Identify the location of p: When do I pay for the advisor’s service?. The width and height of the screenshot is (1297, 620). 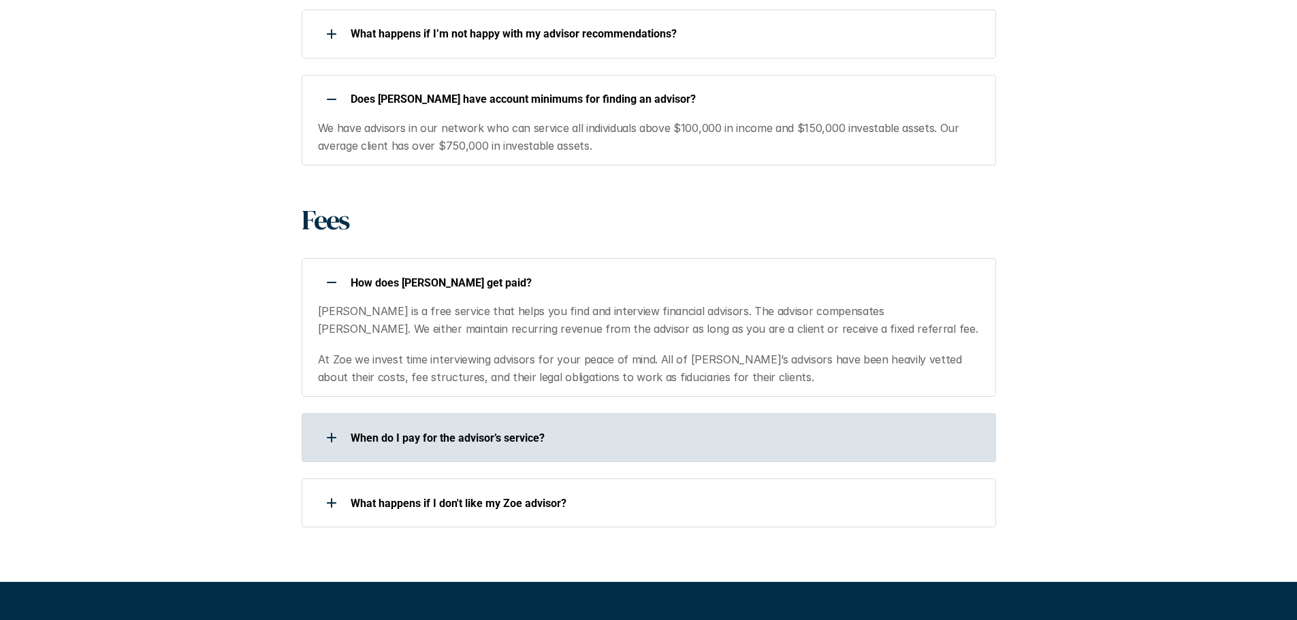
(665, 438).